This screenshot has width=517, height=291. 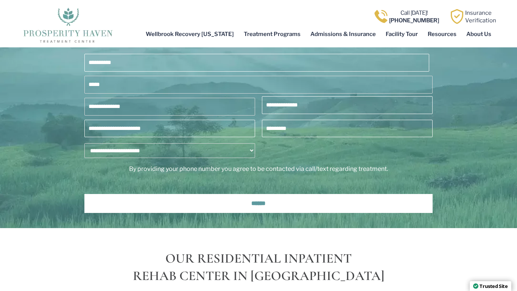 I want to click on a: Treatment Programs, so click(x=272, y=34).